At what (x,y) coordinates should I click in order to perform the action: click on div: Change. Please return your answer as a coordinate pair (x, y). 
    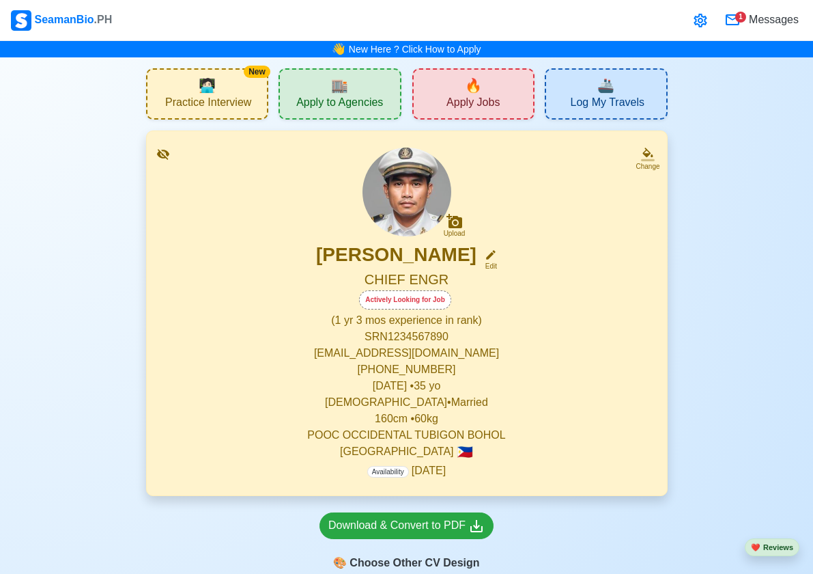
    Looking at the image, I should click on (647, 166).